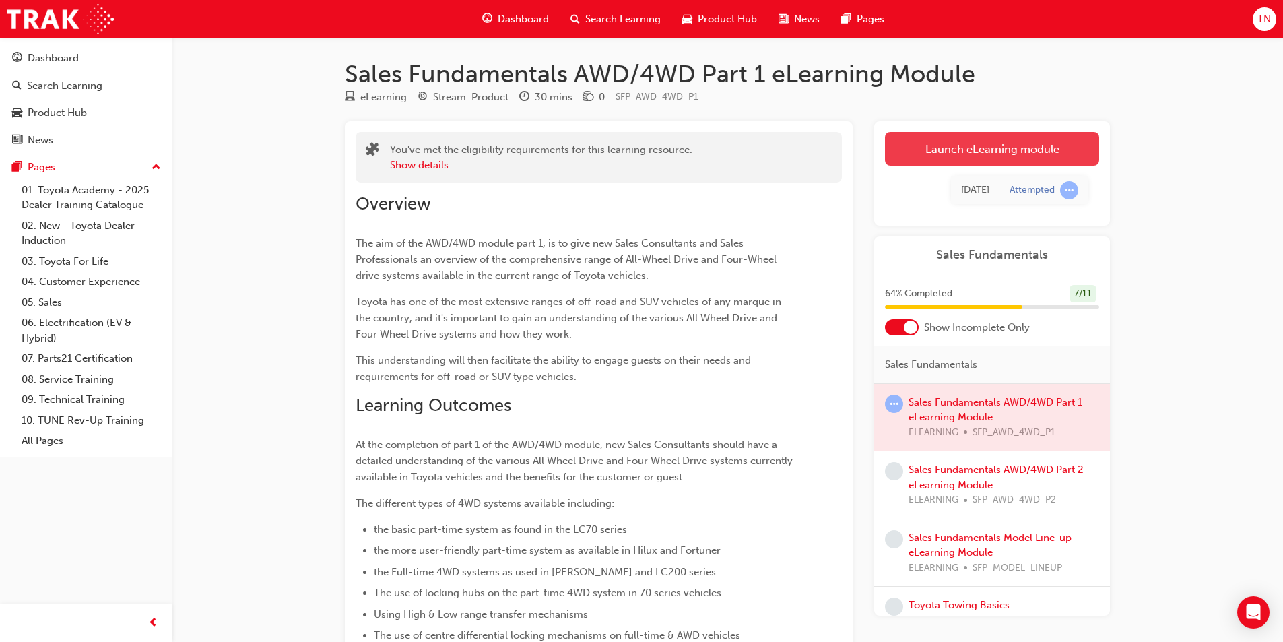 Image resolution: width=1283 pixels, height=642 pixels. Describe the element at coordinates (86, 140) in the screenshot. I see `a: News` at that location.